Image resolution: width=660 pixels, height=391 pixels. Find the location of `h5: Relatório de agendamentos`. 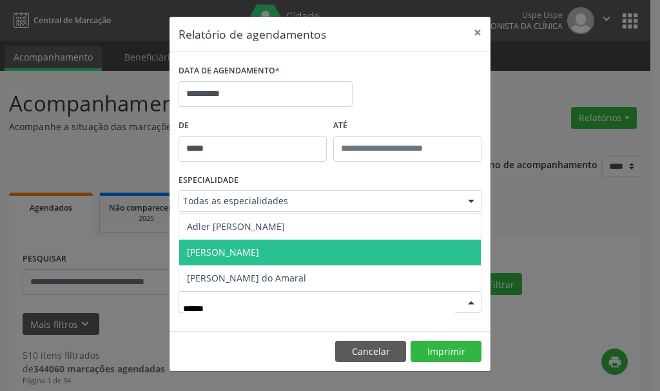

h5: Relatório de agendamentos is located at coordinates (252, 34).